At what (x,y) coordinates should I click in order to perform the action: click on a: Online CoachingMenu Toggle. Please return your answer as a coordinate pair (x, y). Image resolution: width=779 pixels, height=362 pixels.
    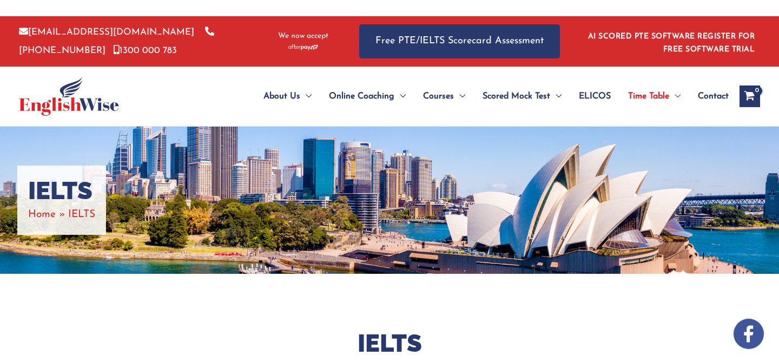
    Looking at the image, I should click on (367, 96).